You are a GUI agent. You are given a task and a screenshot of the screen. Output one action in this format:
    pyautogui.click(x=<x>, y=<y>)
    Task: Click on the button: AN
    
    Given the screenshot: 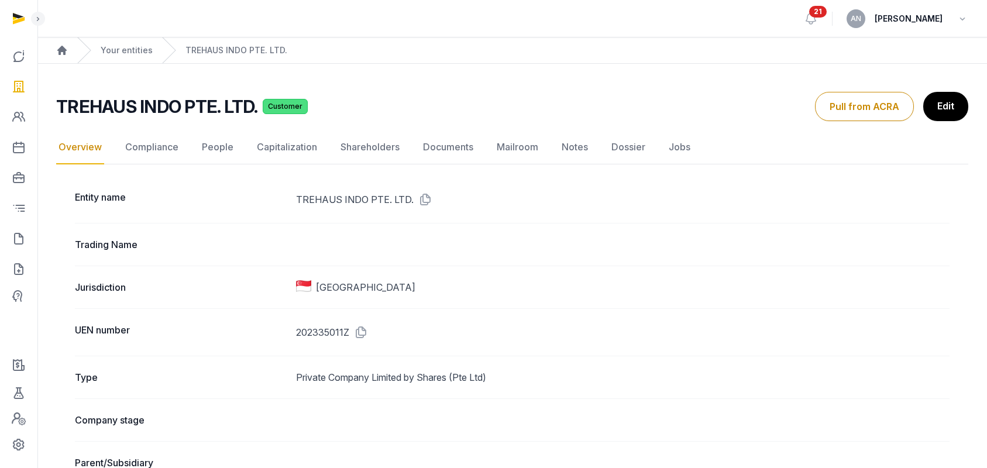 What is the action you would take?
    pyautogui.click(x=856, y=19)
    